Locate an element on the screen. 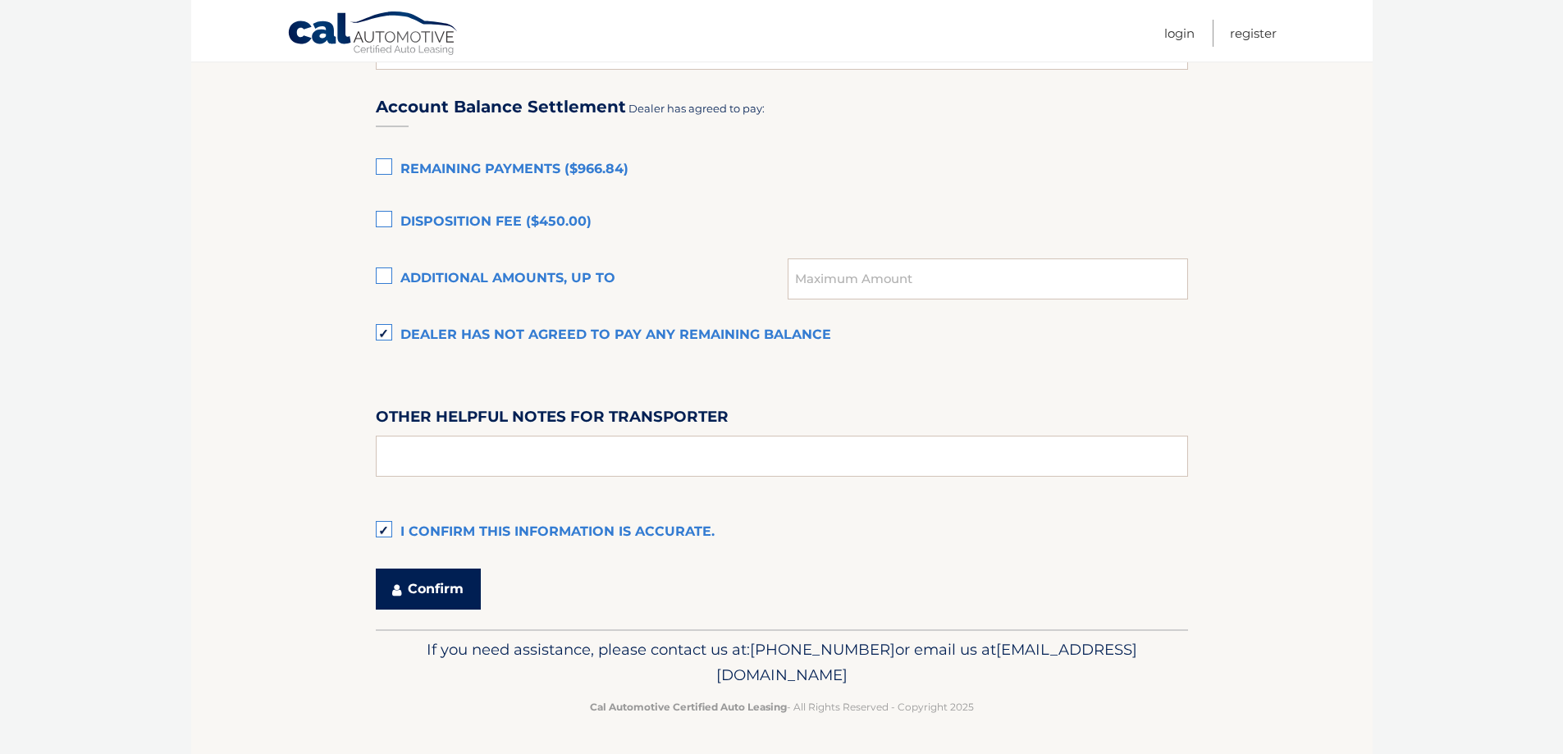 This screenshot has width=1563, height=754. span: Dealer has agreed to pay: is located at coordinates (697, 108).